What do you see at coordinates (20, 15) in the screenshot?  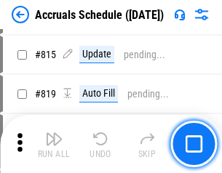 I see `img: Back` at bounding box center [20, 15].